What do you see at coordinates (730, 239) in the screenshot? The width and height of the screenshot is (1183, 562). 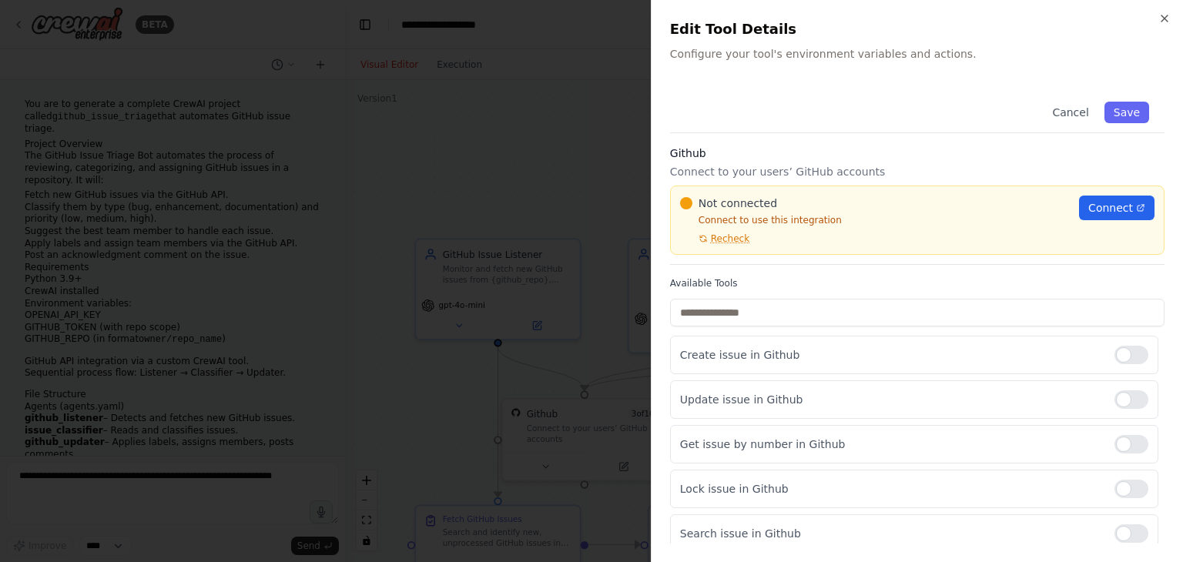 I see `span: Recheck` at bounding box center [730, 239].